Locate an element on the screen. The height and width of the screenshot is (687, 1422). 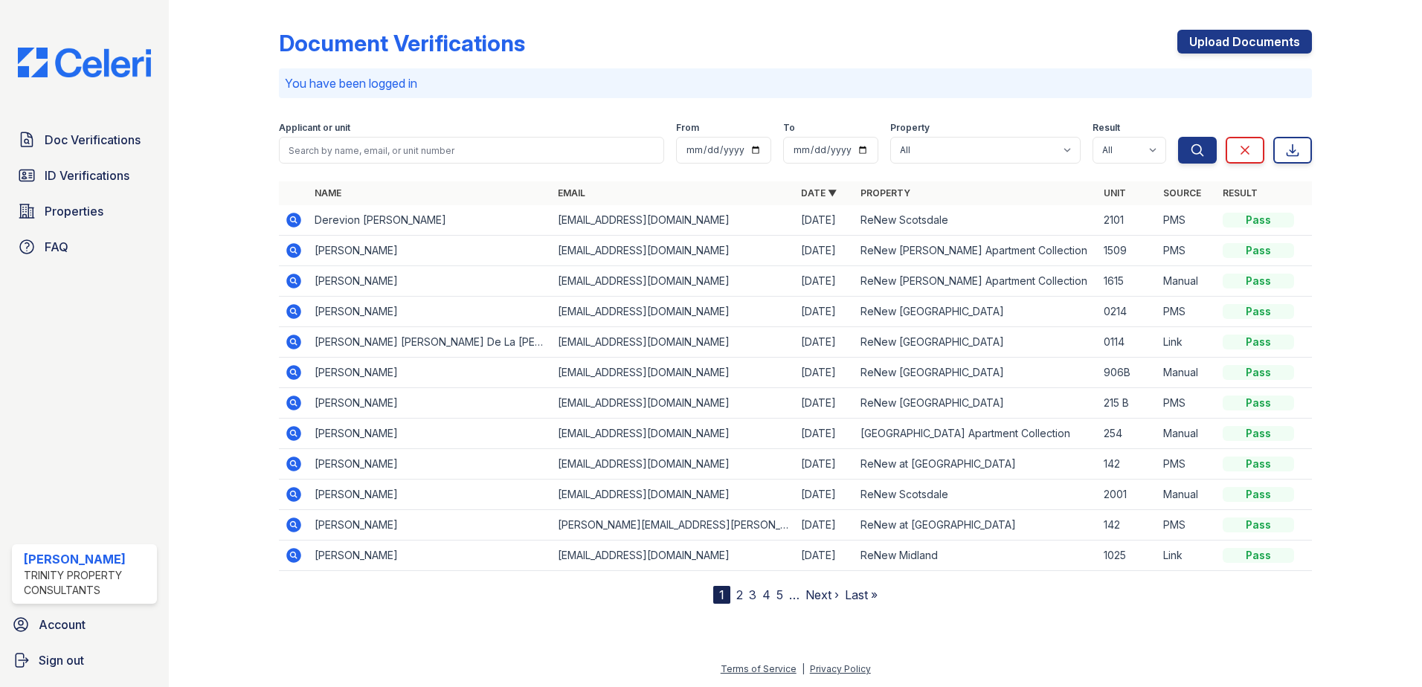
a: Account is located at coordinates (84, 625).